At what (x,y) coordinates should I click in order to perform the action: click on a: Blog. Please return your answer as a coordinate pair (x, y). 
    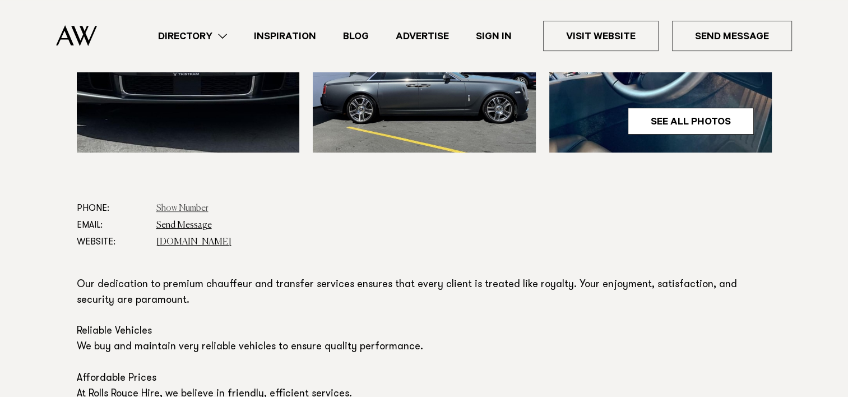
    Looking at the image, I should click on (356, 36).